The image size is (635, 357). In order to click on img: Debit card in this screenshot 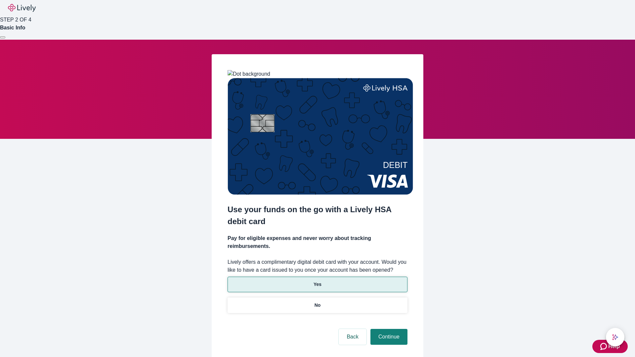, I will do `click(320, 136)`.